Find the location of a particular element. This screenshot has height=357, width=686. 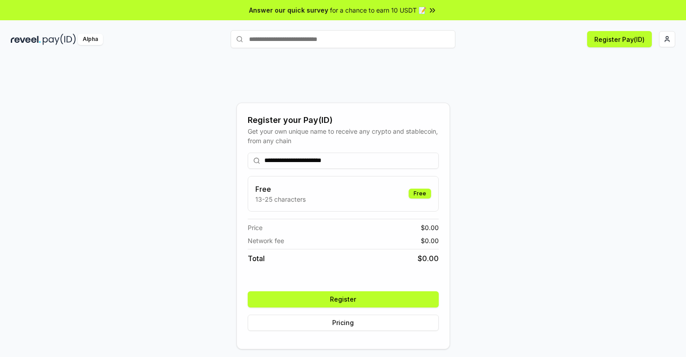

div: Free is located at coordinates (420, 193).